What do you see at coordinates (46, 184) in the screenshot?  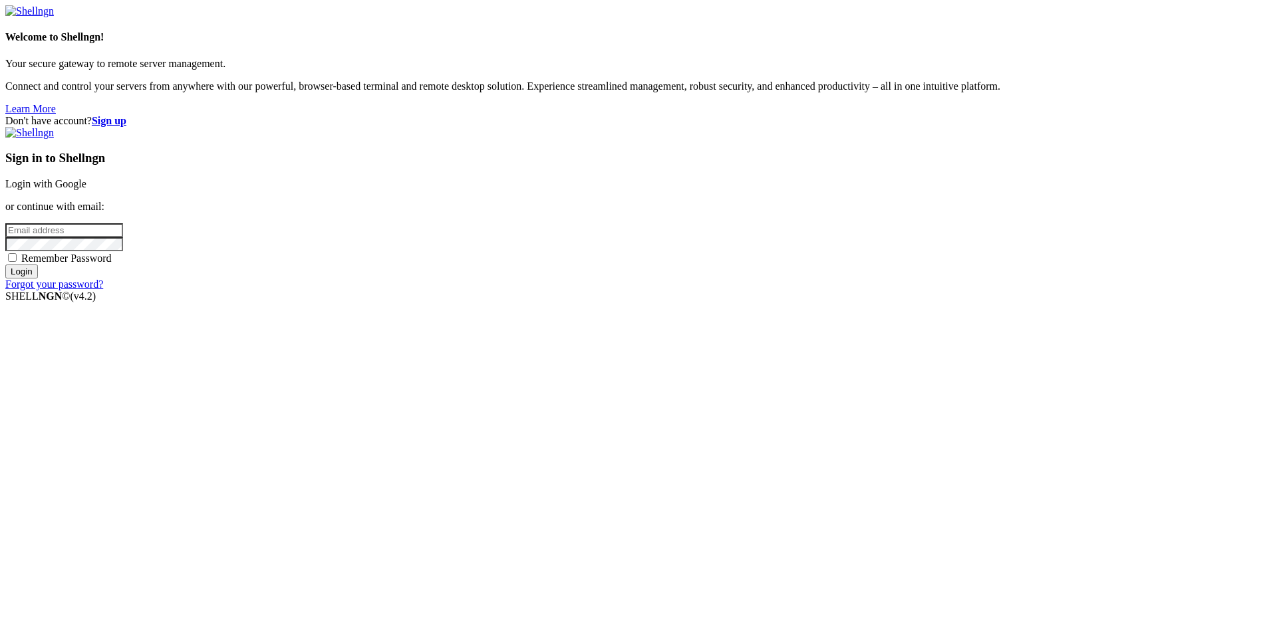 I see `a: Login with Google` at bounding box center [46, 184].